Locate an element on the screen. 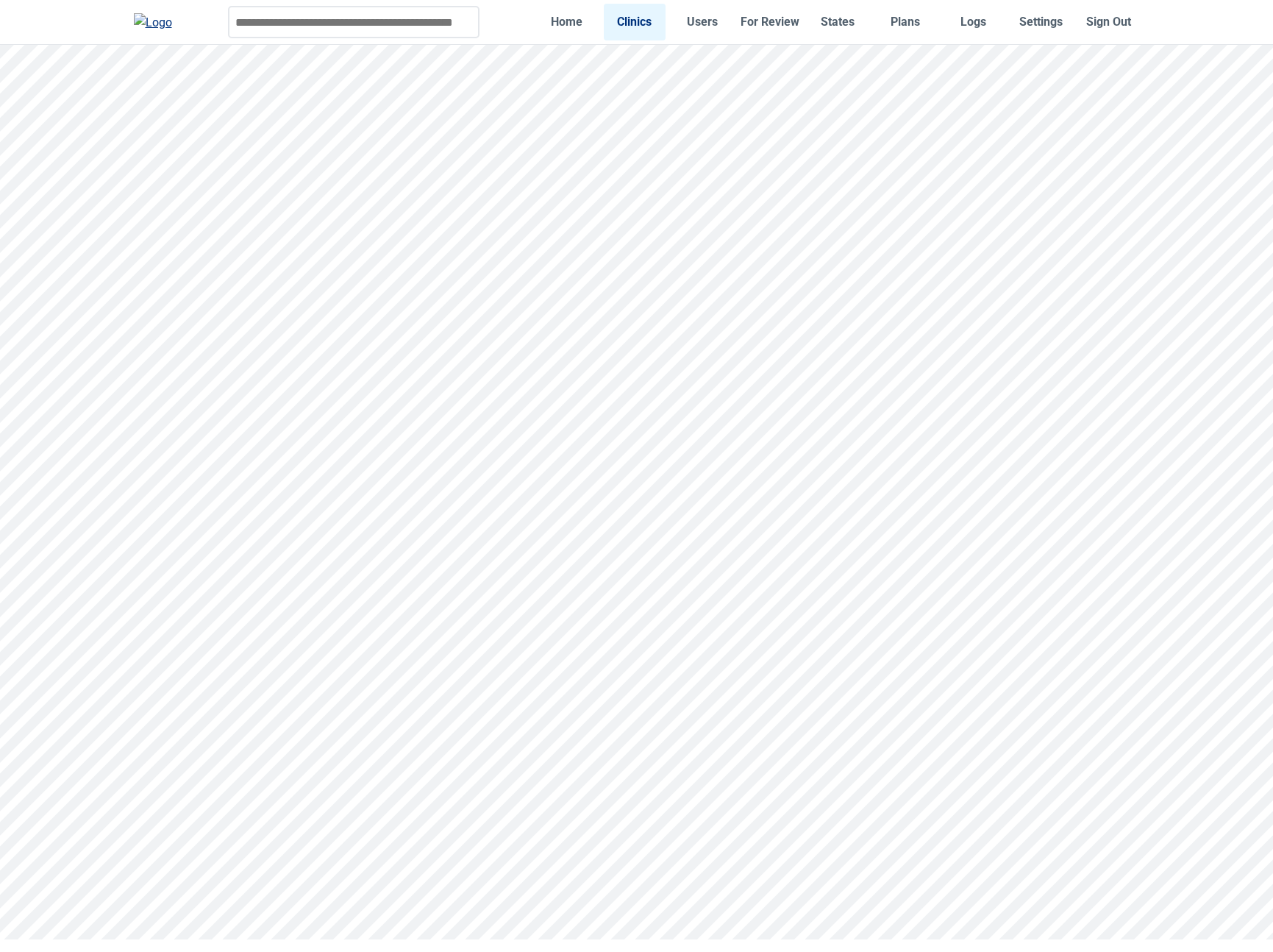 This screenshot has height=952, width=1273. button: Sign Out is located at coordinates (1109, 21).